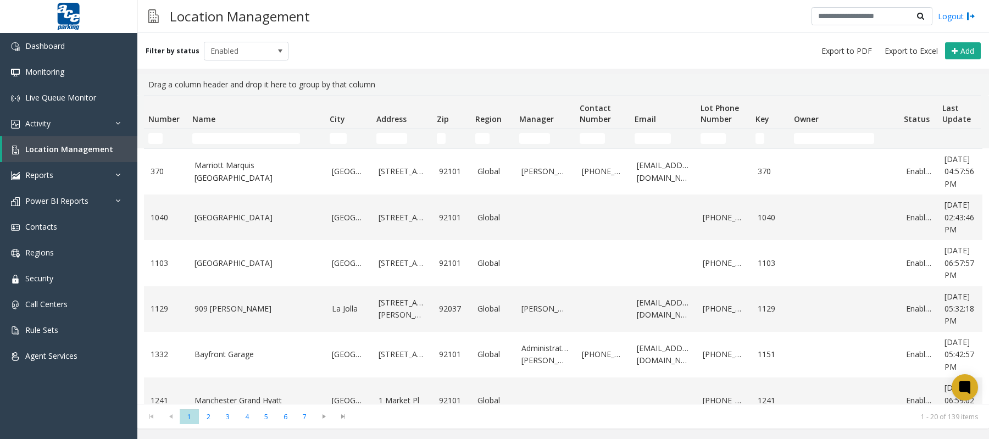 This screenshot has height=439, width=989. Describe the element at coordinates (402, 401) in the screenshot. I see `a: 1 Market Pl` at that location.